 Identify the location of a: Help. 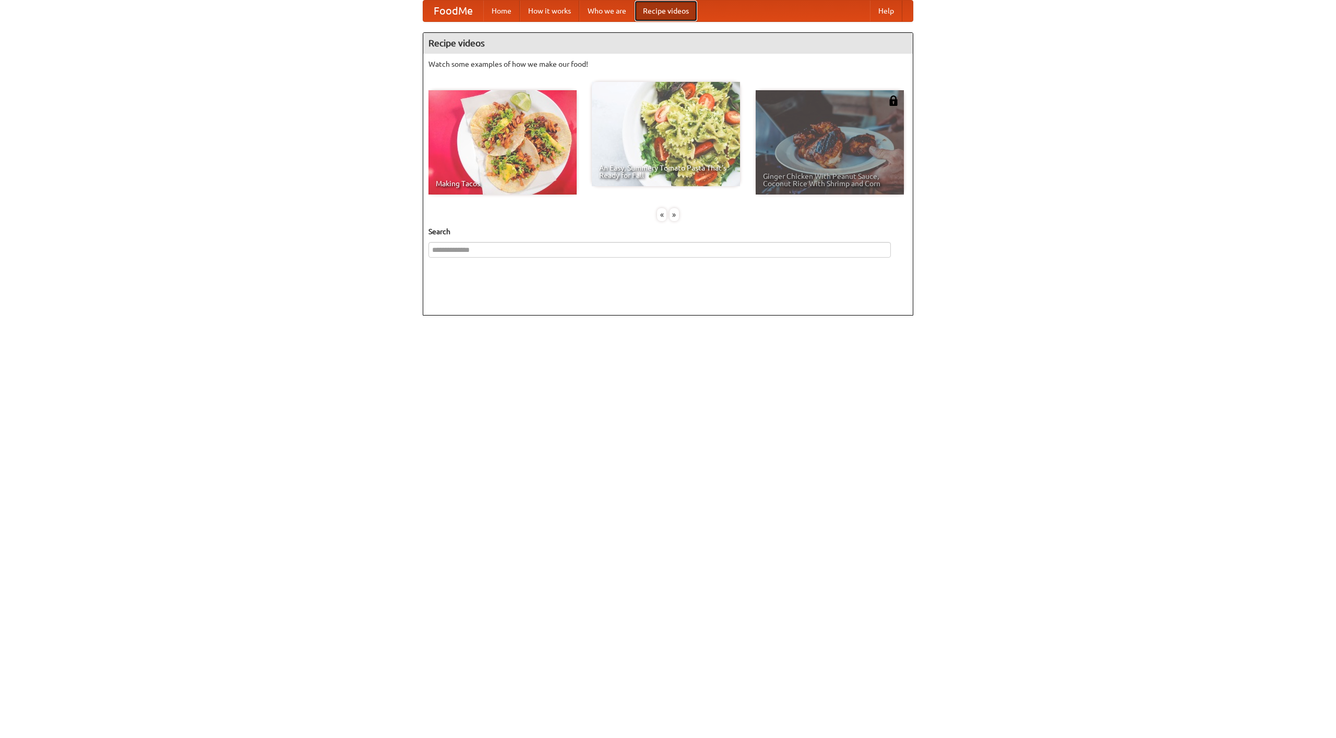
(886, 11).